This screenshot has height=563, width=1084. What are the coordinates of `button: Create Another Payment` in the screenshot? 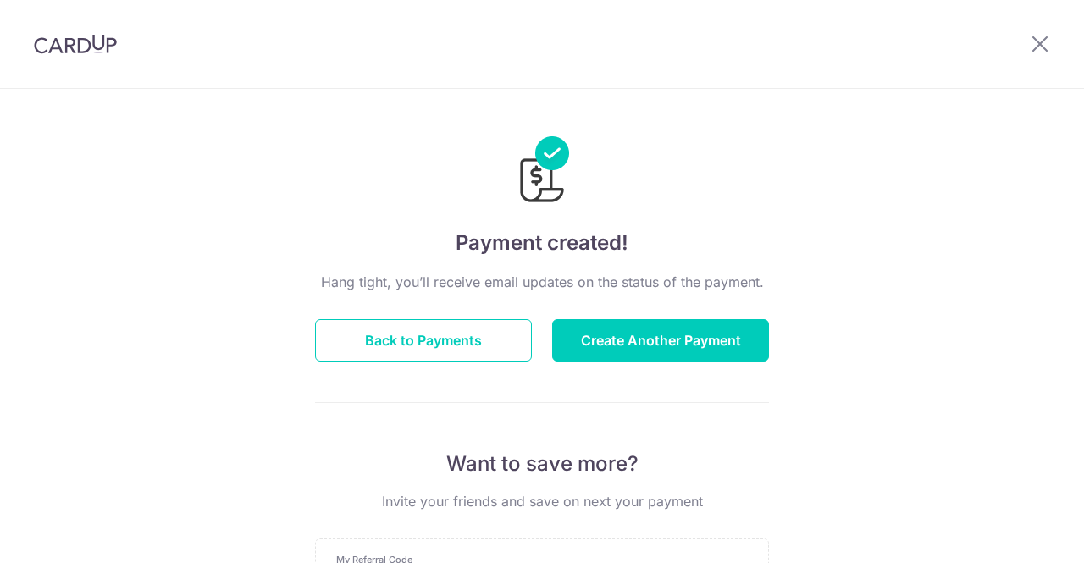 It's located at (660, 340).